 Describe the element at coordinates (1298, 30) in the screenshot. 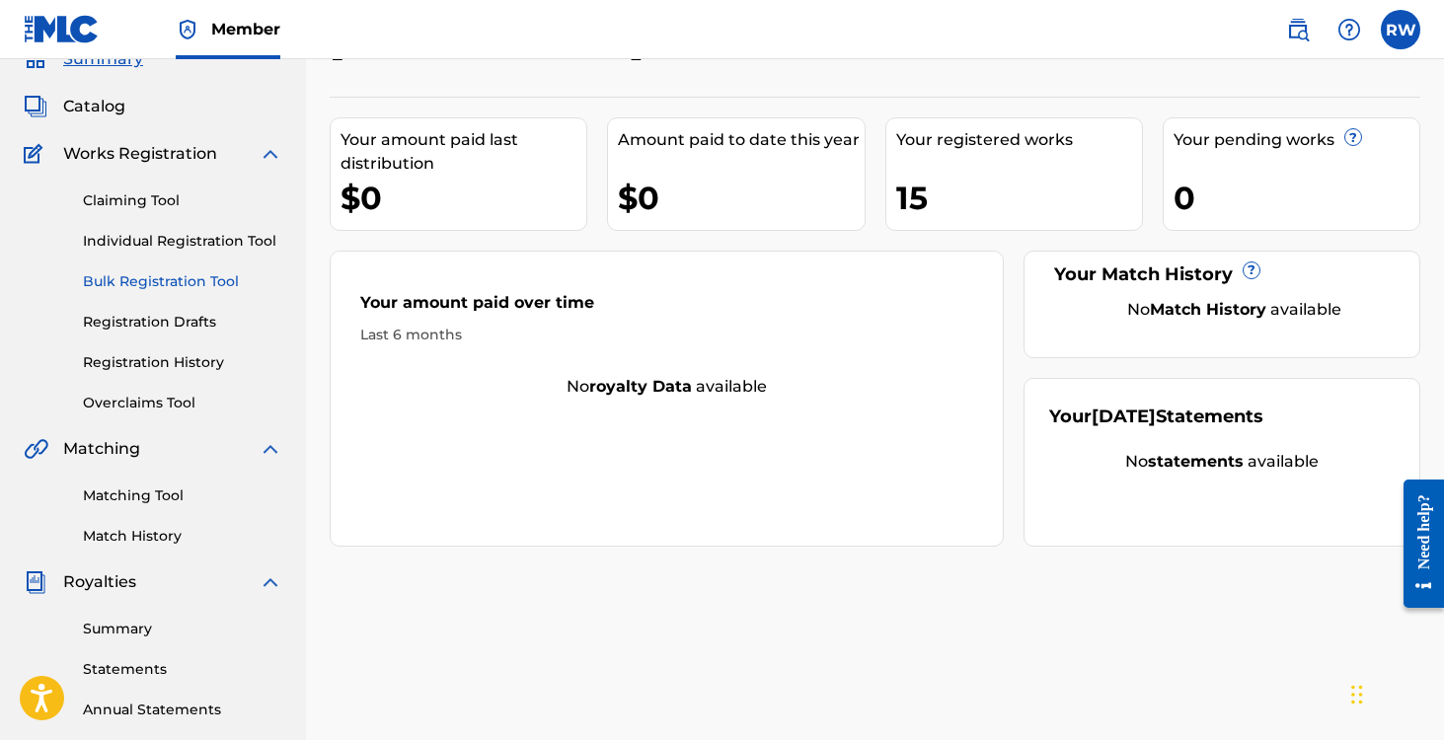

I see `a: Public Search` at that location.